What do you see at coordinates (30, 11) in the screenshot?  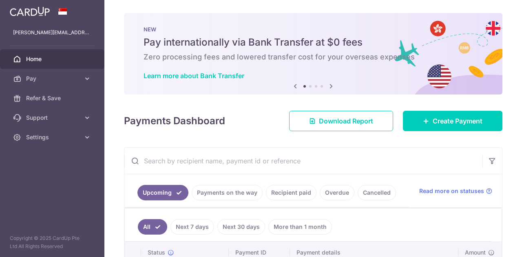 I see `img: CardUp` at bounding box center [30, 11].